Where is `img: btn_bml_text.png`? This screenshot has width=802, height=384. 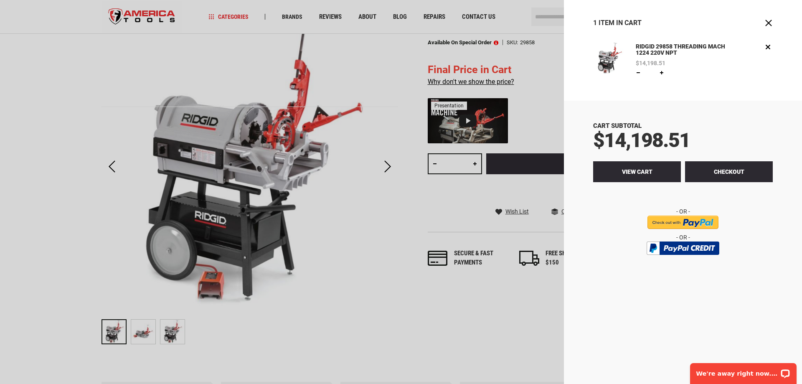
img: btn_bml_text.png is located at coordinates (683, 262).